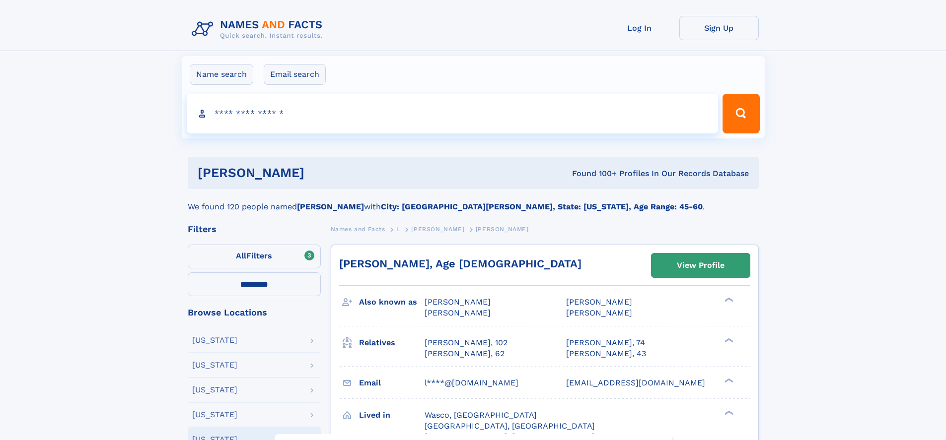 The width and height of the screenshot is (946, 440). Describe the element at coordinates (259, 29) in the screenshot. I see `img: Logo Names and Facts` at that location.